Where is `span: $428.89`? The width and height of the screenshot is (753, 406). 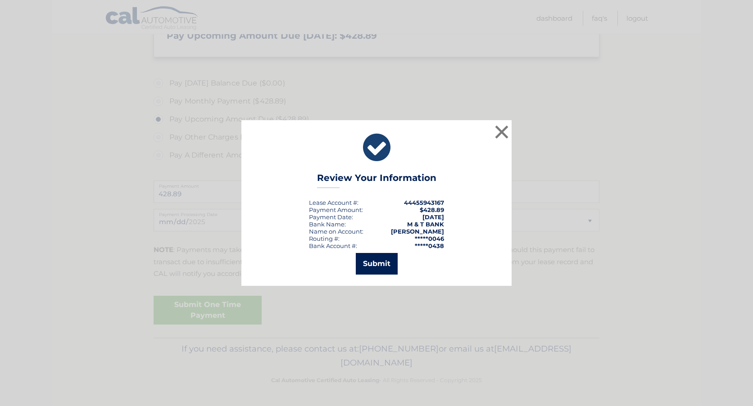 span: $428.89 is located at coordinates (432, 210).